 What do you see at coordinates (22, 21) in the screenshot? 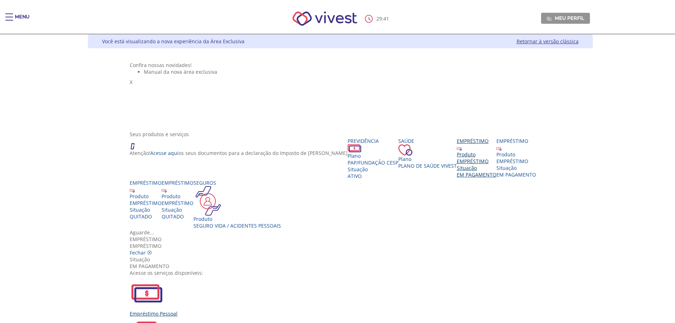
I see `div: Menu` at bounding box center [22, 21].